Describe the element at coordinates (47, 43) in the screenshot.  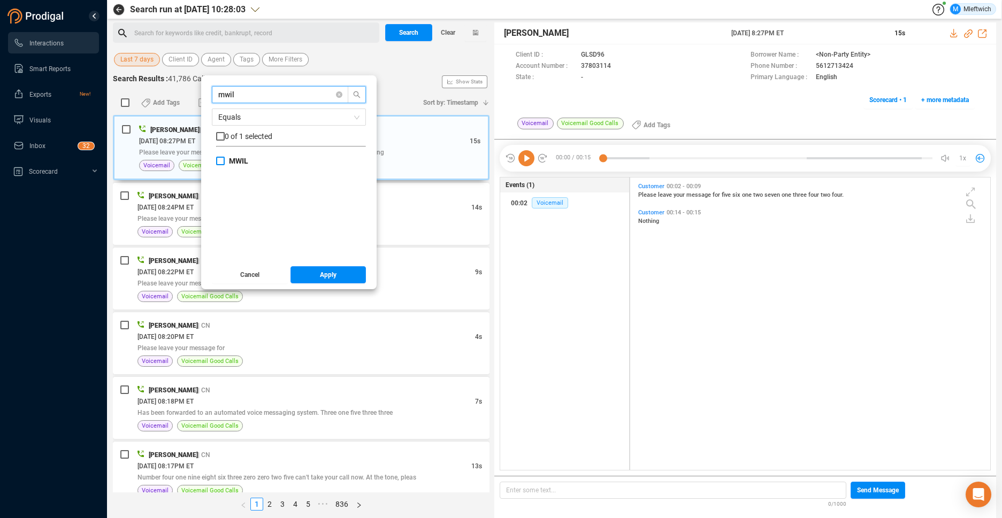
I see `span: Interactions` at that location.